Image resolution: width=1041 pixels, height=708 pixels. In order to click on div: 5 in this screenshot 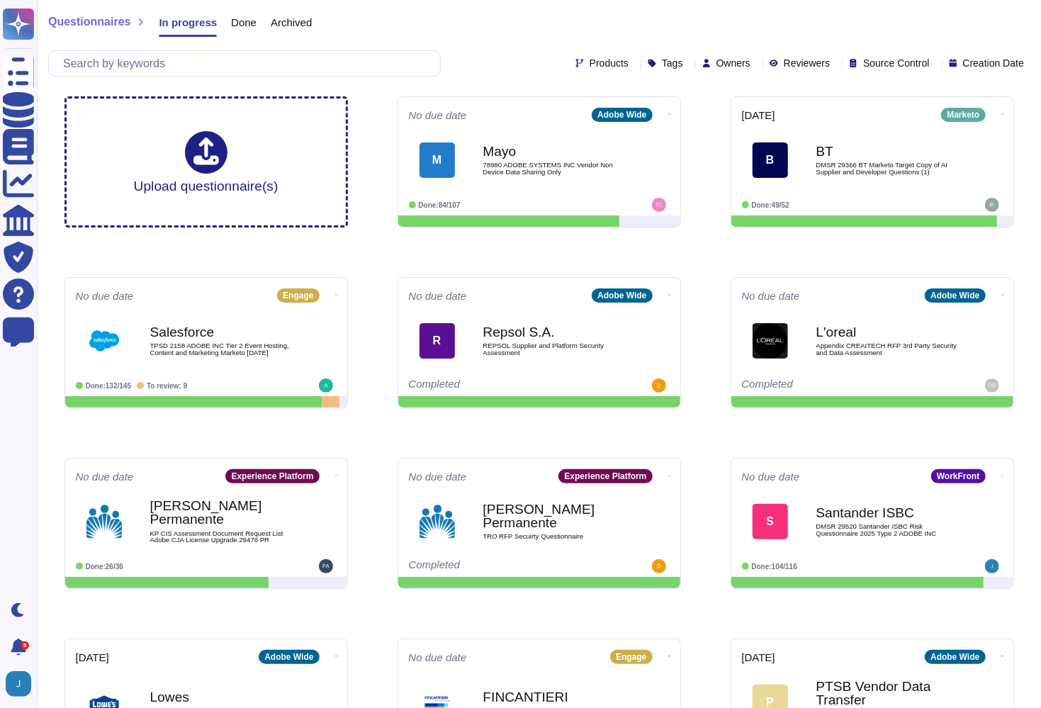, I will do `click(25, 646)`.